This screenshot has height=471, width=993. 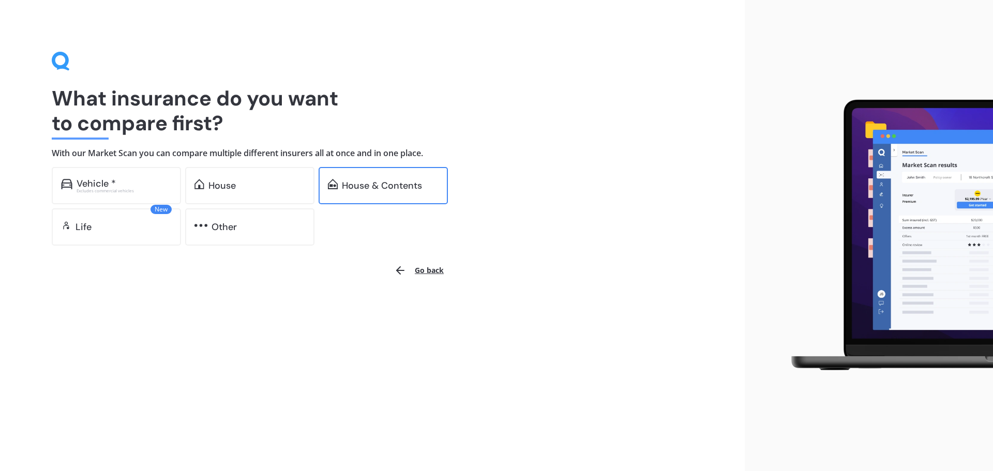 I want to click on div: House & Contents, so click(x=382, y=186).